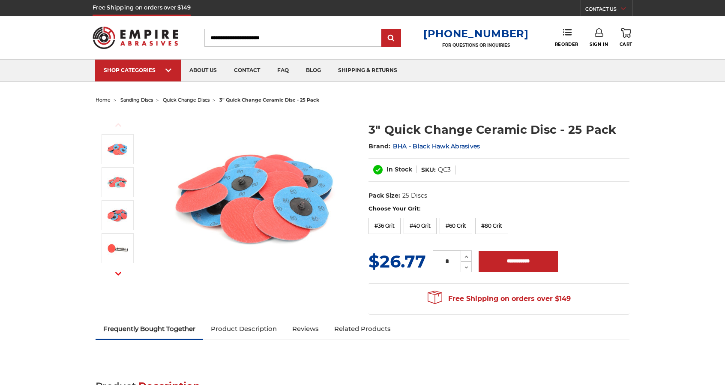 This screenshot has height=385, width=725. What do you see at coordinates (437, 146) in the screenshot?
I see `a: BHA - Black Hawk Abrasives` at bounding box center [437, 146].